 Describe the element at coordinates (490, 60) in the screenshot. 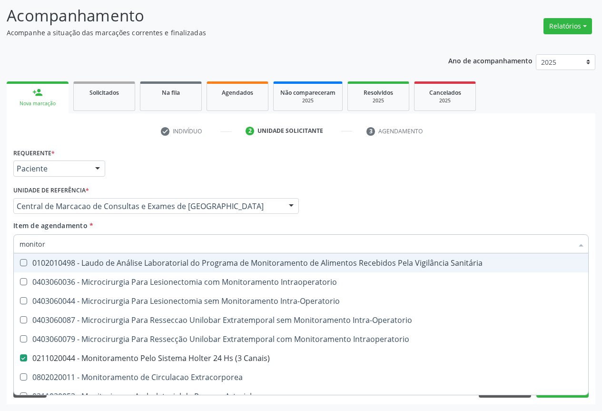

I see `p: Ano de acompanhamento` at that location.